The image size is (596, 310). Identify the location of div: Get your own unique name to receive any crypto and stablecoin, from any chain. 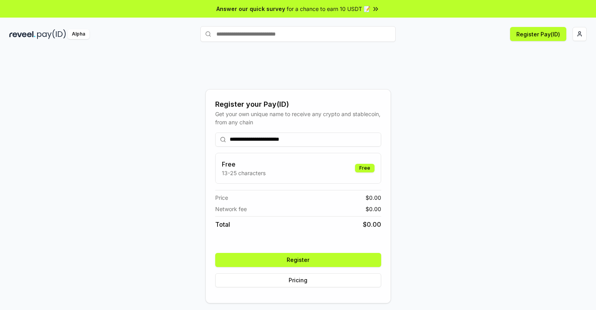
(298, 118).